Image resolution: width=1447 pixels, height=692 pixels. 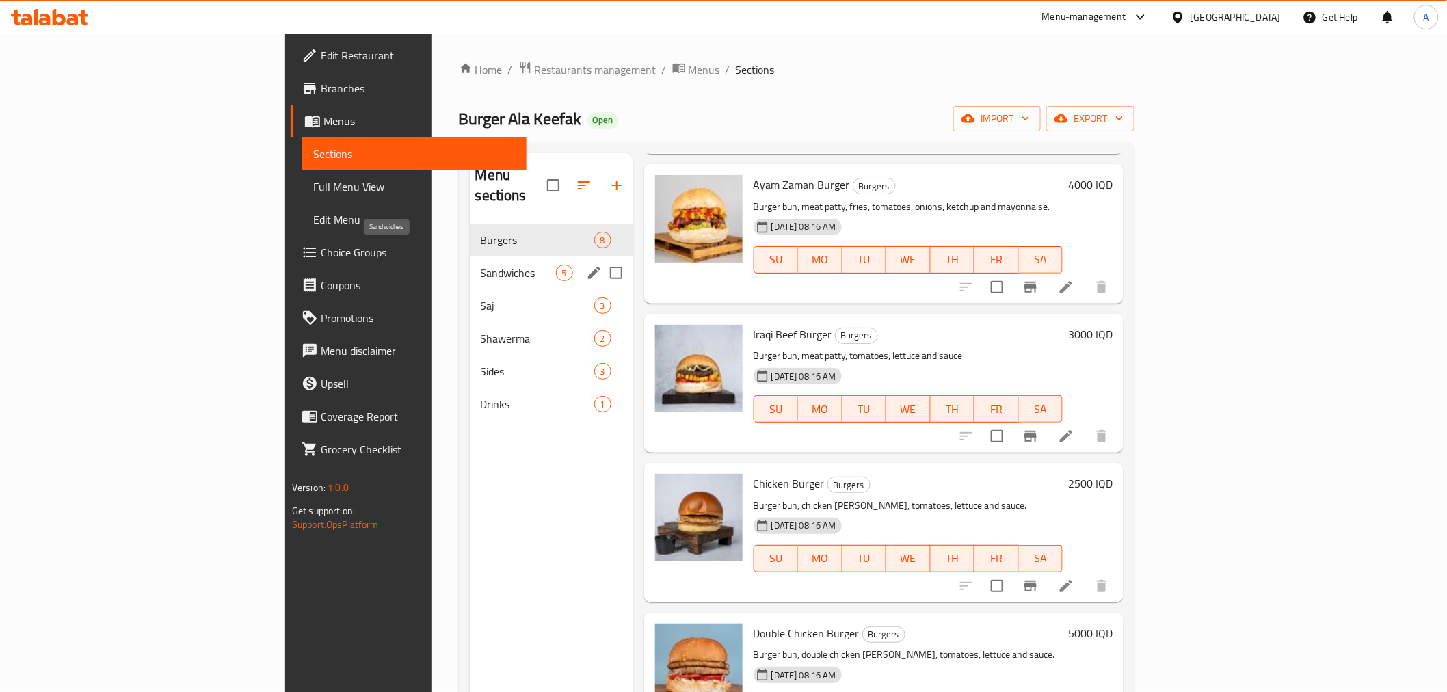 What do you see at coordinates (418, 88) in the screenshot?
I see `span: Branches` at bounding box center [418, 88].